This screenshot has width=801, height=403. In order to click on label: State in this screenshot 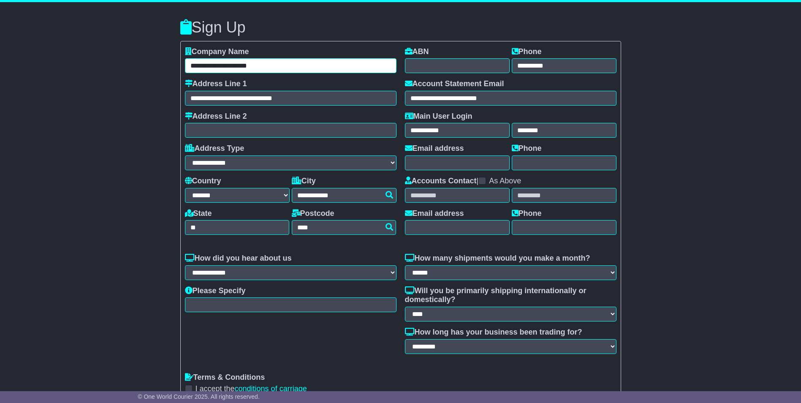, I will do `click(198, 214)`.